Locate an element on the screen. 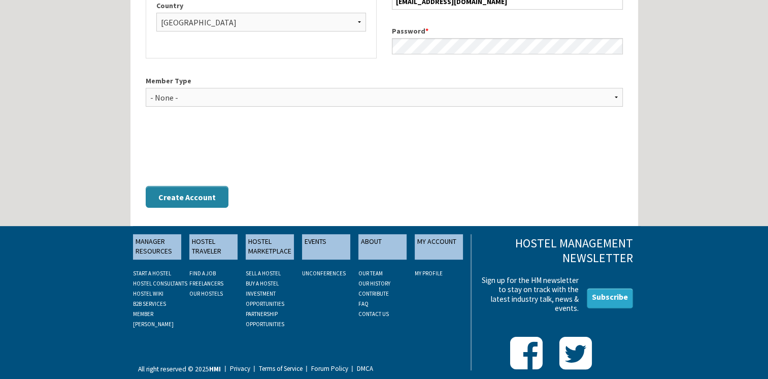  label: Member Type is located at coordinates (384, 81).